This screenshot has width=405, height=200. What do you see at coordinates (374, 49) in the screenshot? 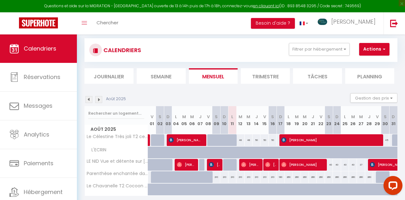
I see `button: Actions` at bounding box center [374, 49].